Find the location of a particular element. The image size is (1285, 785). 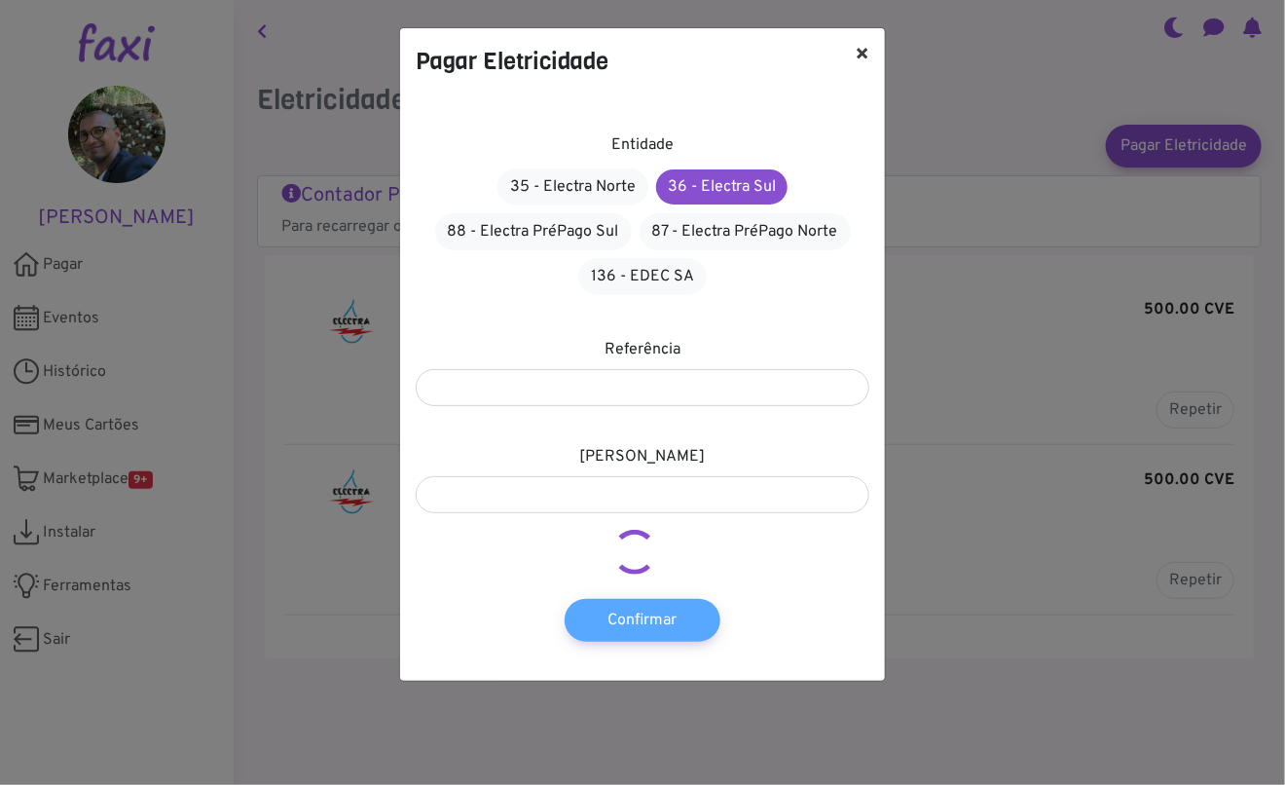

a: 35 - Electra Norte is located at coordinates (572, 187).